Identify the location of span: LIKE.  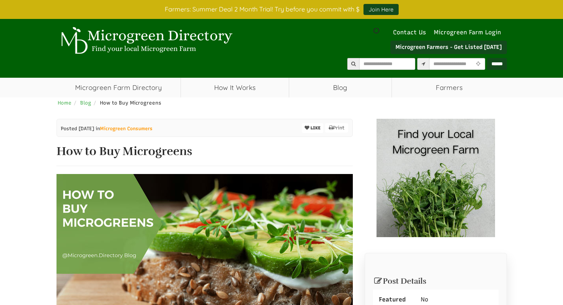
(315, 128).